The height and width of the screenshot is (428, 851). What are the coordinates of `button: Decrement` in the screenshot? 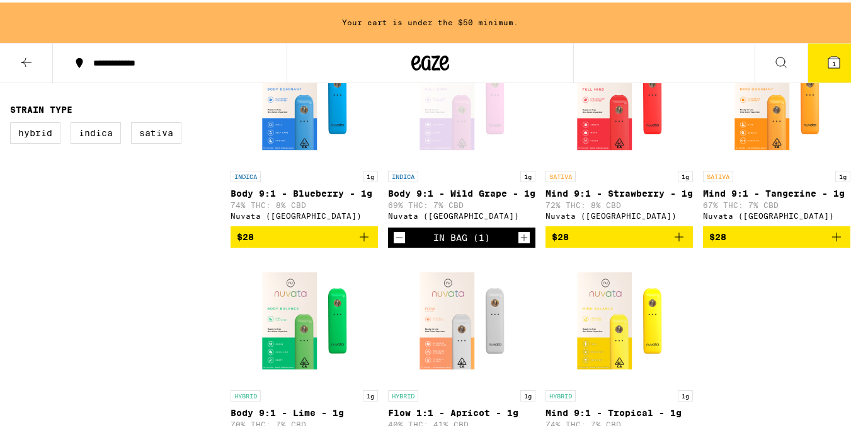 It's located at (399, 235).